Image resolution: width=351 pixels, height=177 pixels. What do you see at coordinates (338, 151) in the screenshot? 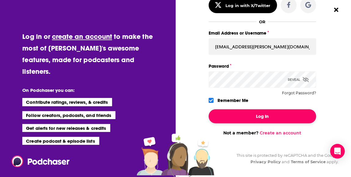
I see `div: Open Intercom Messenger` at bounding box center [338, 151].